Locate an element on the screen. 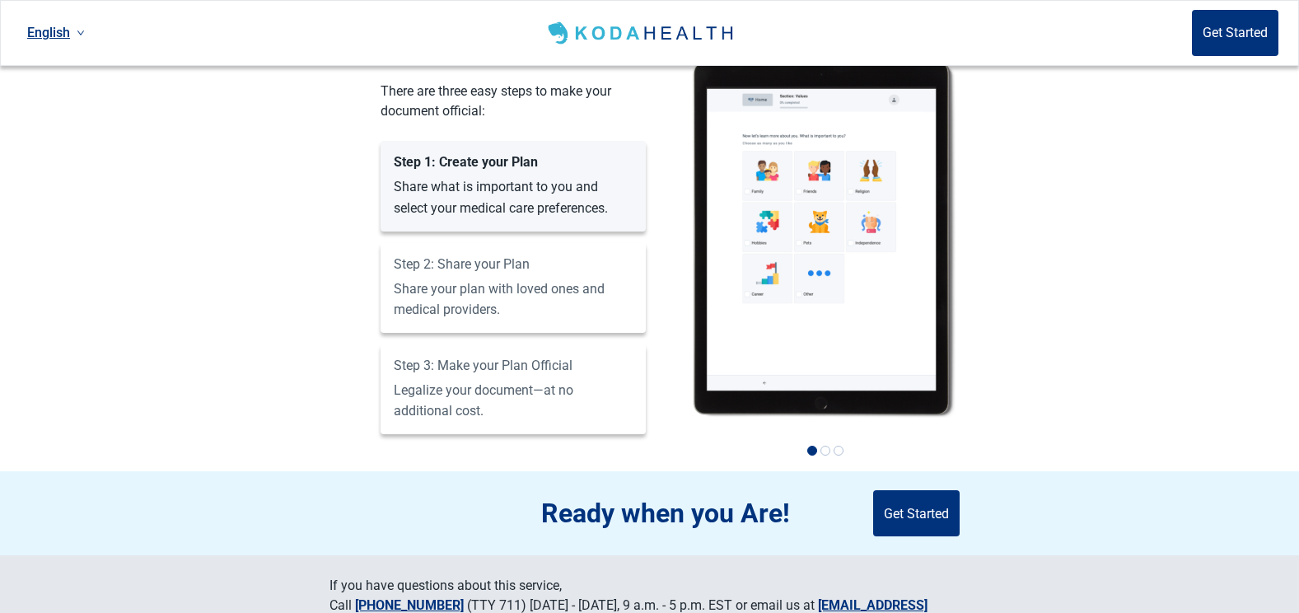  a: Current language: English is located at coordinates (56, 32).